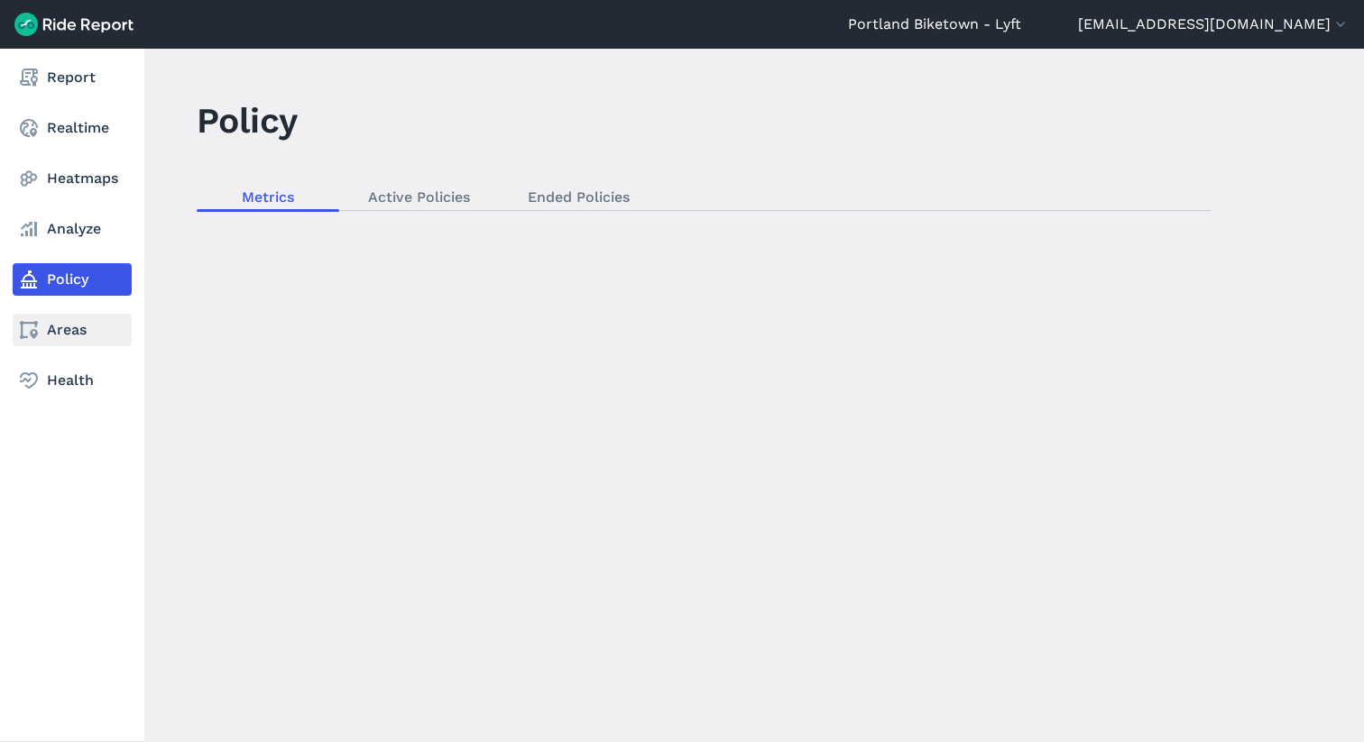  What do you see at coordinates (72, 381) in the screenshot?
I see `a: Health` at bounding box center [72, 381].